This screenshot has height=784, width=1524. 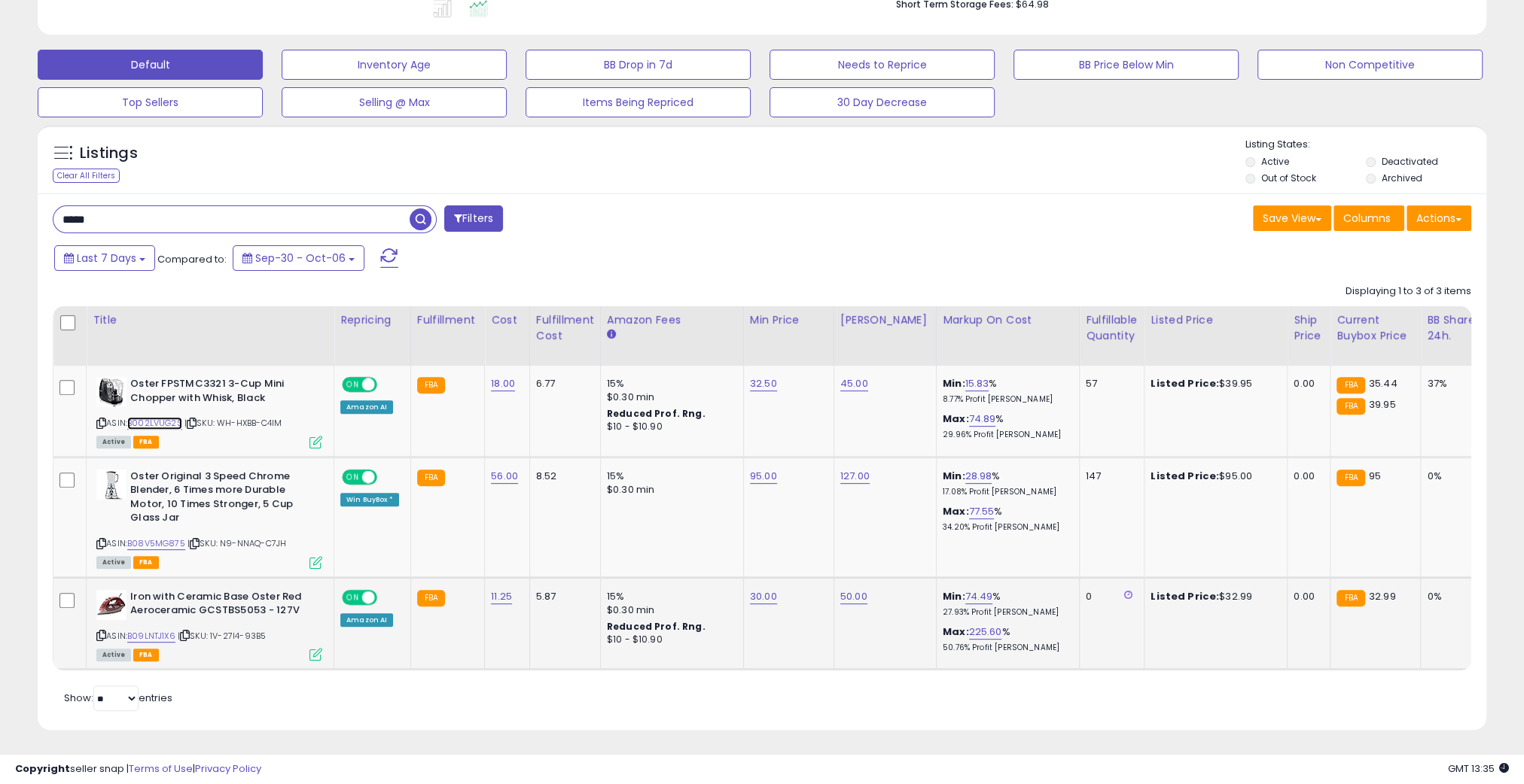 I want to click on img: 41Am12POKOL._SL40_.jpg, so click(x=112, y=485).